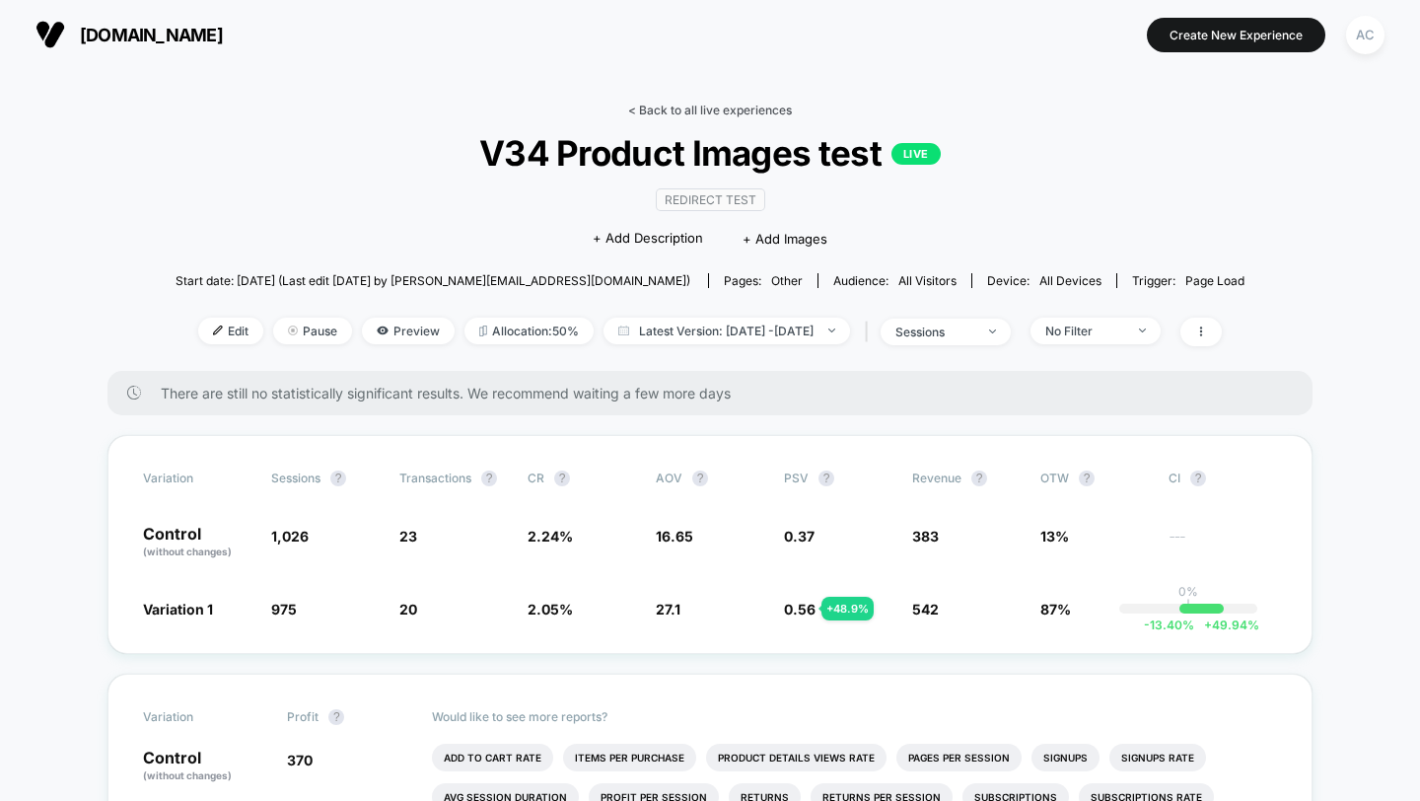 The image size is (1420, 801). Describe the element at coordinates (763, 280) in the screenshot. I see `div: Pages:` at that location.